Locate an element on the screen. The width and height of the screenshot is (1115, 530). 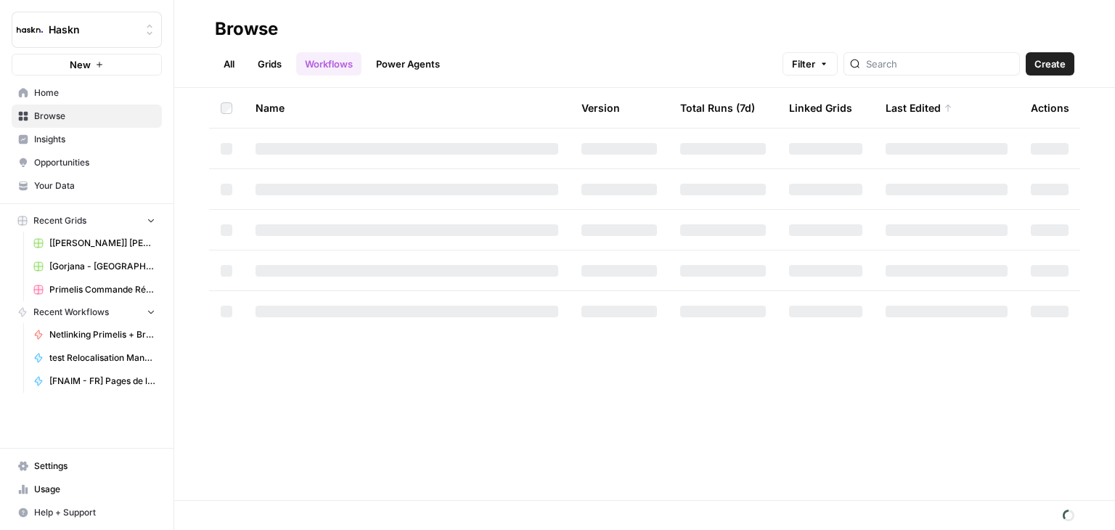
div: Name is located at coordinates (406, 107).